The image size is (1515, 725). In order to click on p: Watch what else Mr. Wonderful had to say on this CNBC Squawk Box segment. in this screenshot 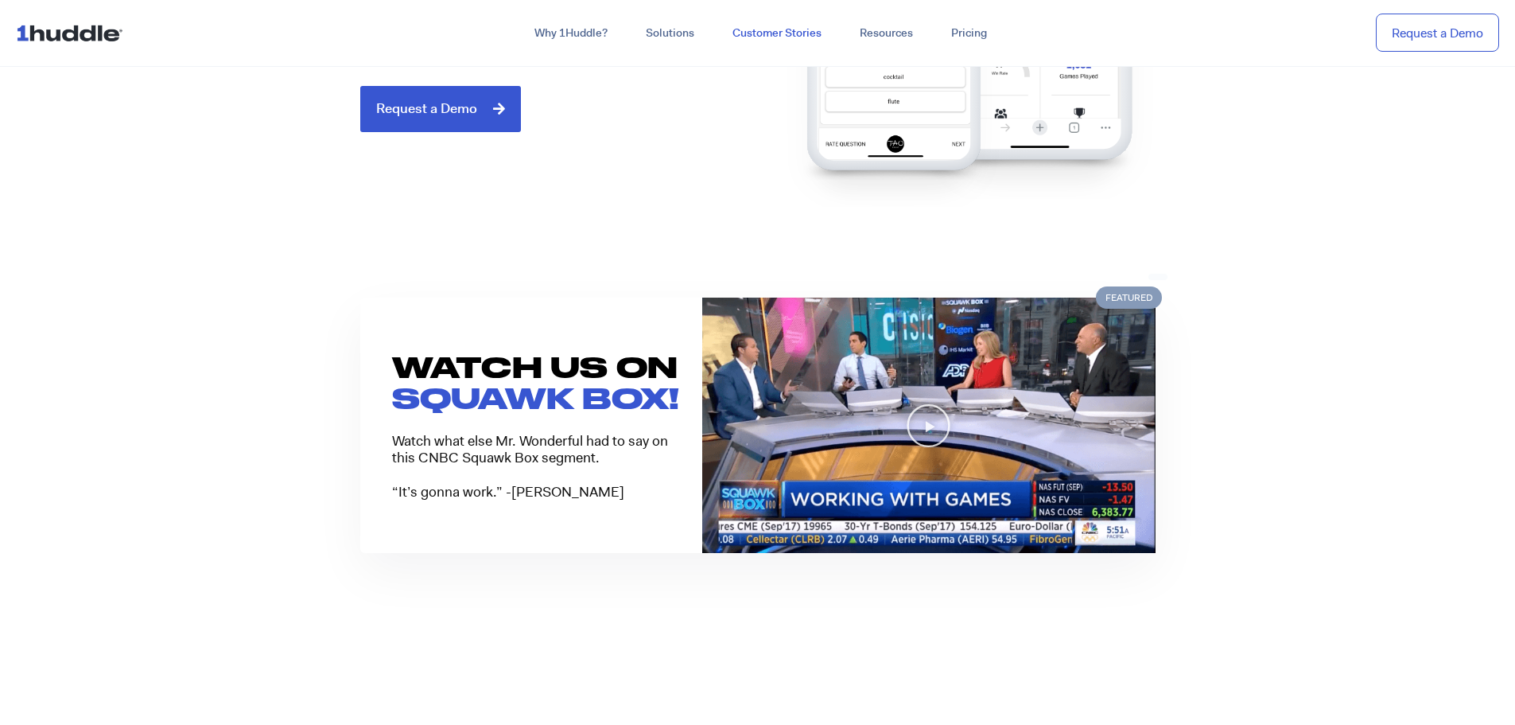, I will do `click(531, 449)`.